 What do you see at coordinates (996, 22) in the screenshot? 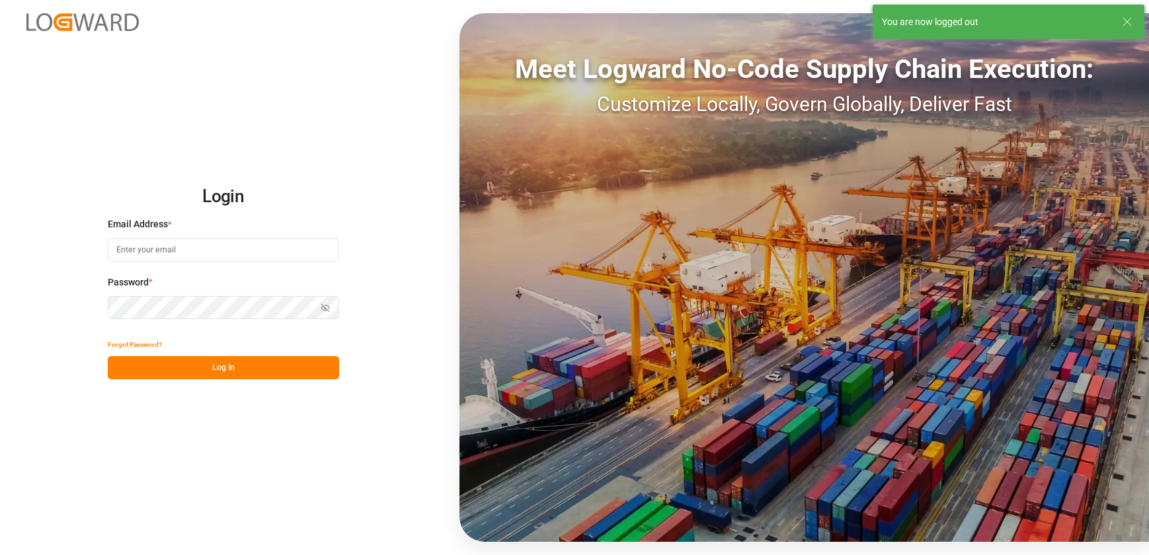
I see `div: You are now logged out` at bounding box center [996, 22].